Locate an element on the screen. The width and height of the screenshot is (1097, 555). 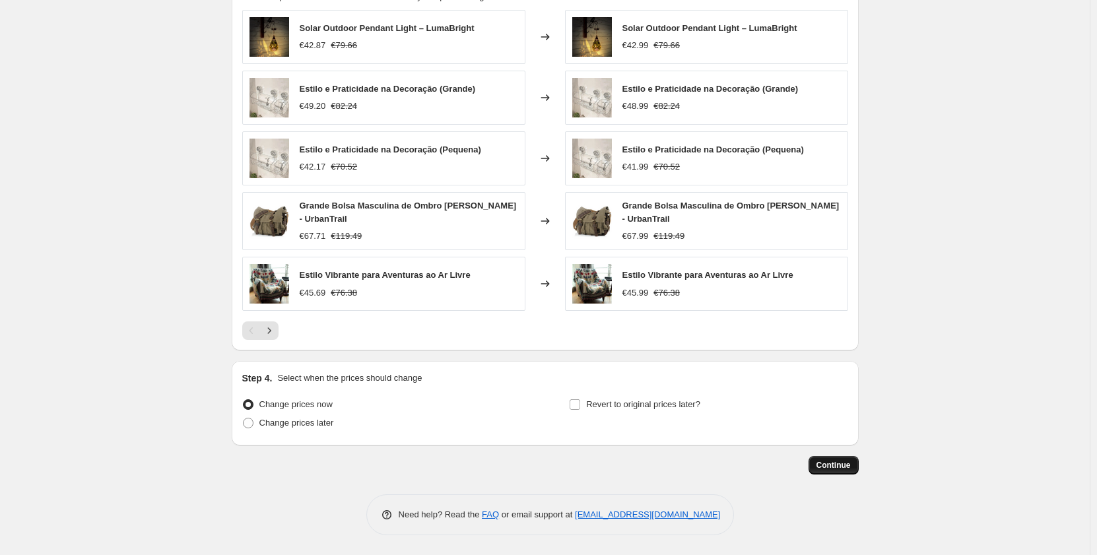
nav: Pagination is located at coordinates (260, 331).